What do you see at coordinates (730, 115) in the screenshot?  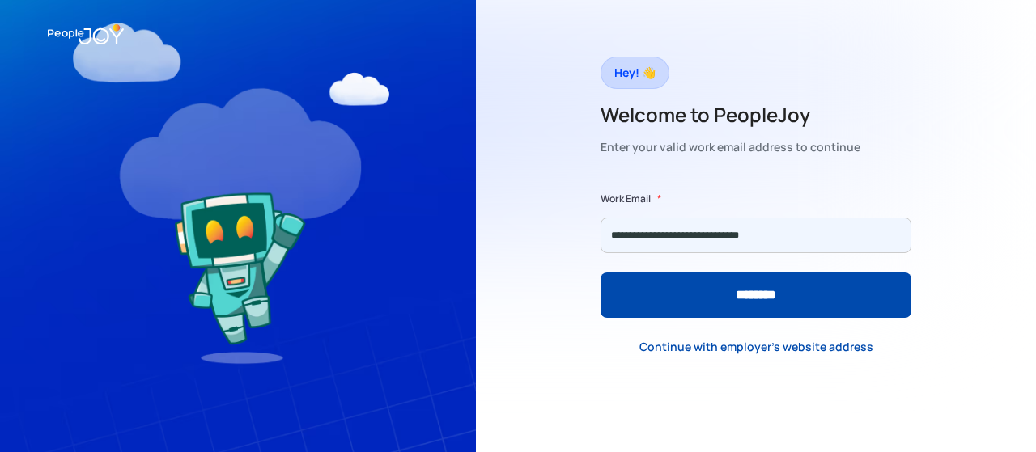 I see `h2: Welcome to PeopleJoy` at bounding box center [730, 115].